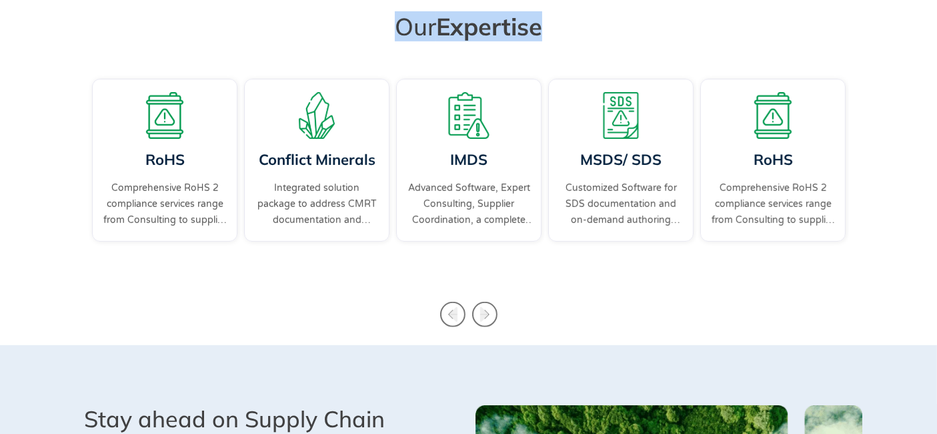 Image resolution: width=937 pixels, height=434 pixels. What do you see at coordinates (469, 204) in the screenshot?
I see `a: Advanced Software, Expert Consulting, Supplier Coordination, a complete IMDS solution.` at bounding box center [469, 204].